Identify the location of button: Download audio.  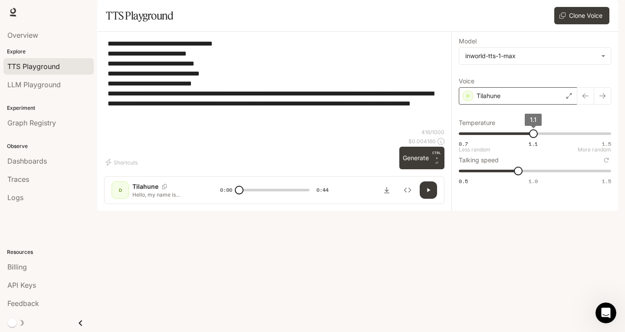
(387, 190).